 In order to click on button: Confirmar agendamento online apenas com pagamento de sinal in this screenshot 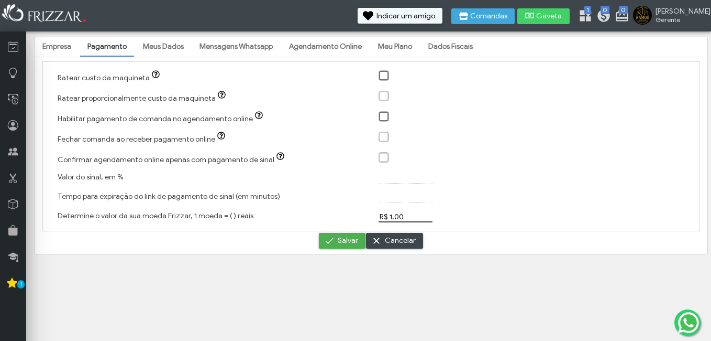, I will do `click(282, 157)`.